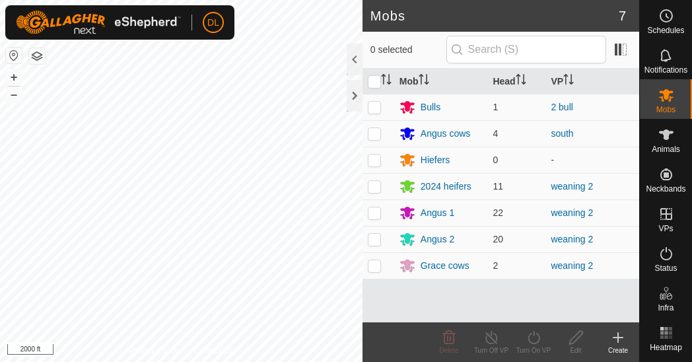 Image resolution: width=692 pixels, height=362 pixels. I want to click on span: 11, so click(498, 186).